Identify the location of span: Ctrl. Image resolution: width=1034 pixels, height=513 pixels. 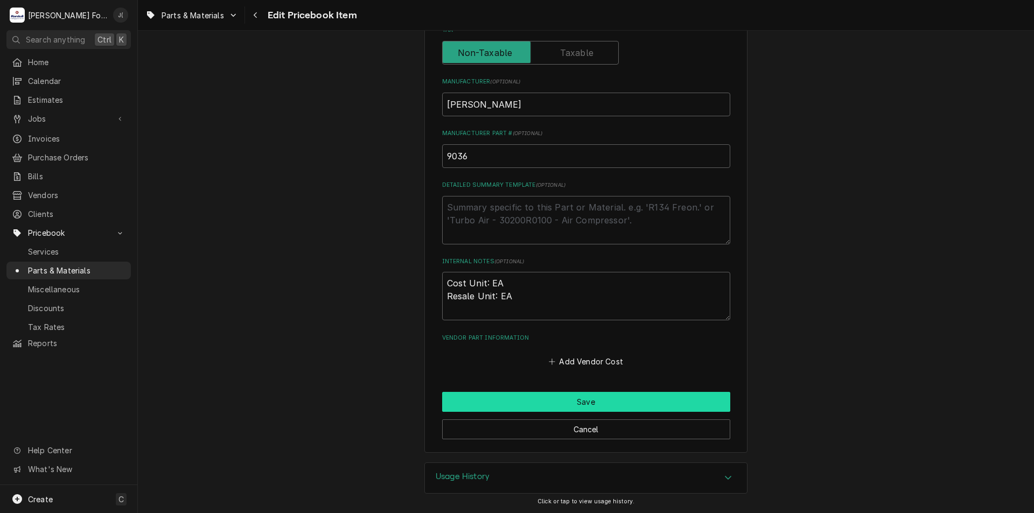
(104, 39).